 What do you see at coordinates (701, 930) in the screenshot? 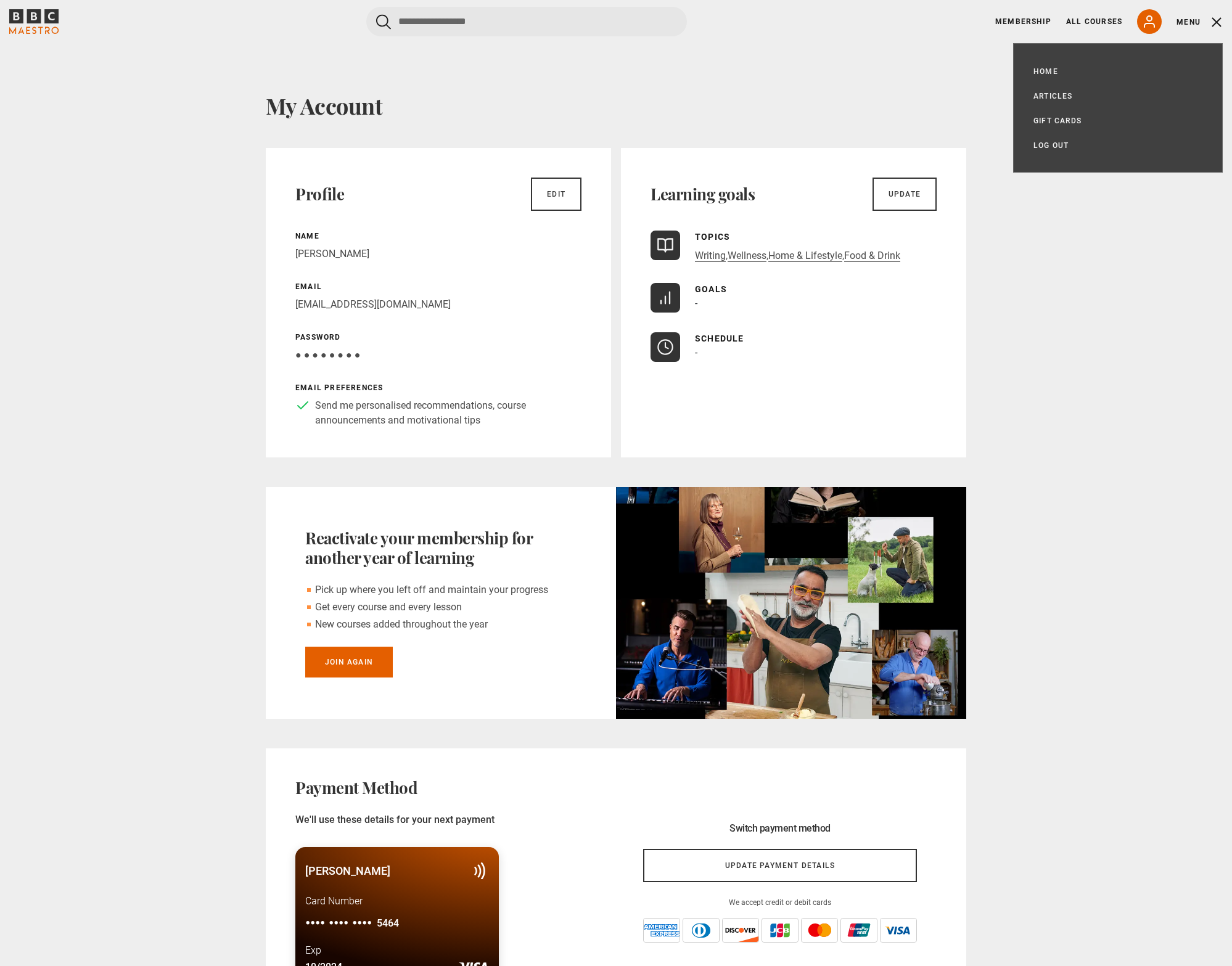
I see `img: diners` at bounding box center [701, 930].